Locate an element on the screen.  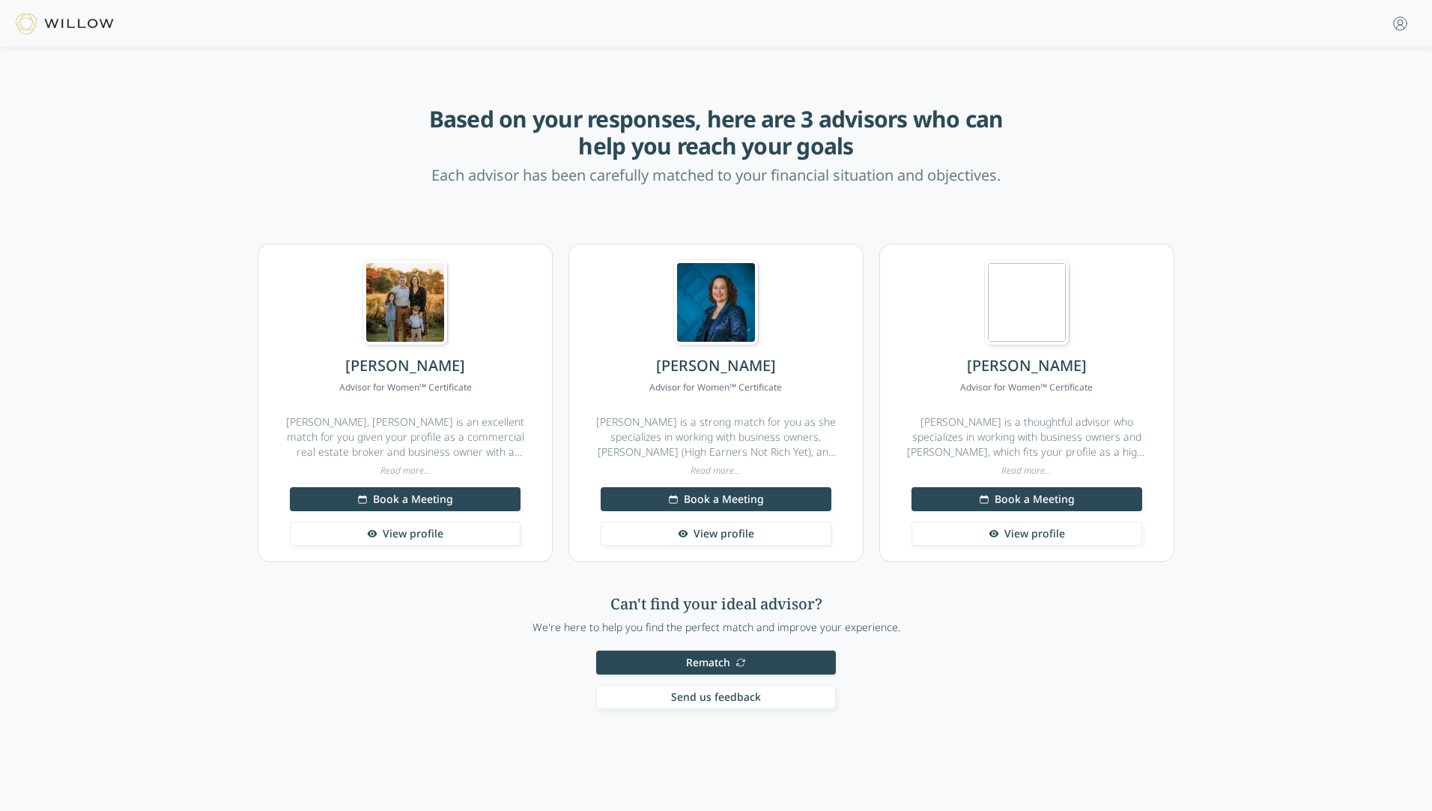
p: Each advisor has been carefully matched to your financial situation and objectives. is located at coordinates (716, 175).